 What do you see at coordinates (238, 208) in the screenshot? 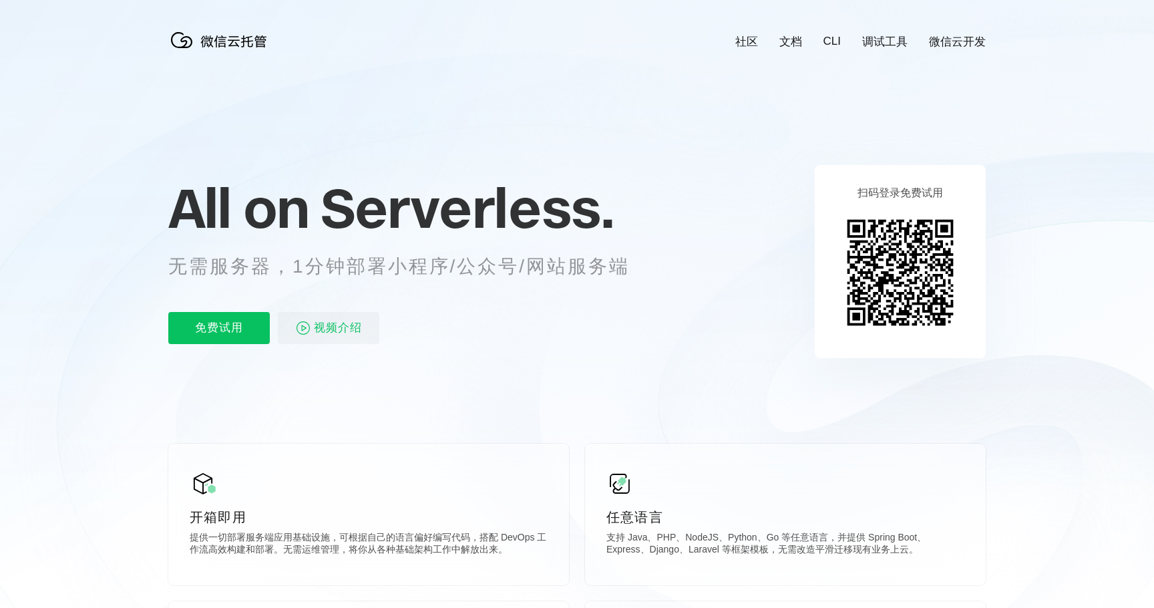
I see `span: All on` at bounding box center [238, 208].